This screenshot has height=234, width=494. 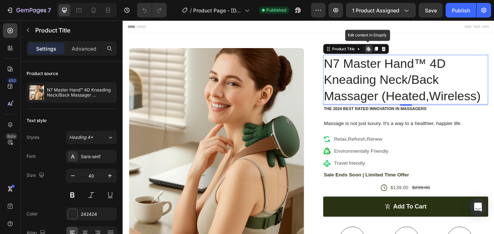 I want to click on p: Settings, so click(x=46, y=48).